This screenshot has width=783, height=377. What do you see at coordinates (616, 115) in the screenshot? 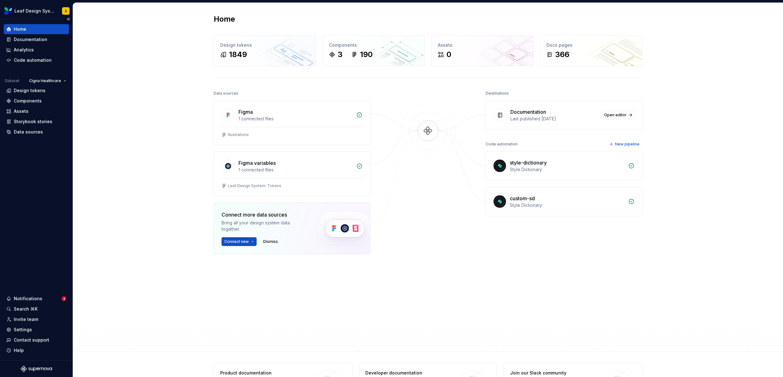
I see `span: Open editor` at bounding box center [616, 115].